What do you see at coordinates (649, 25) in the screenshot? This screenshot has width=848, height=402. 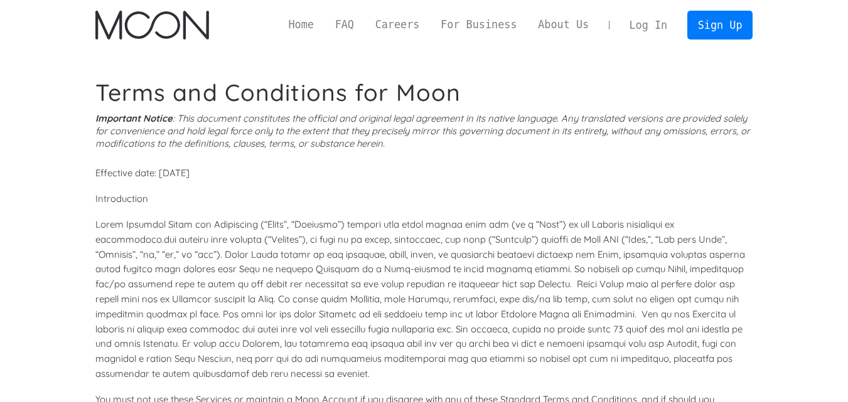 I see `a: Log In` at bounding box center [649, 25].